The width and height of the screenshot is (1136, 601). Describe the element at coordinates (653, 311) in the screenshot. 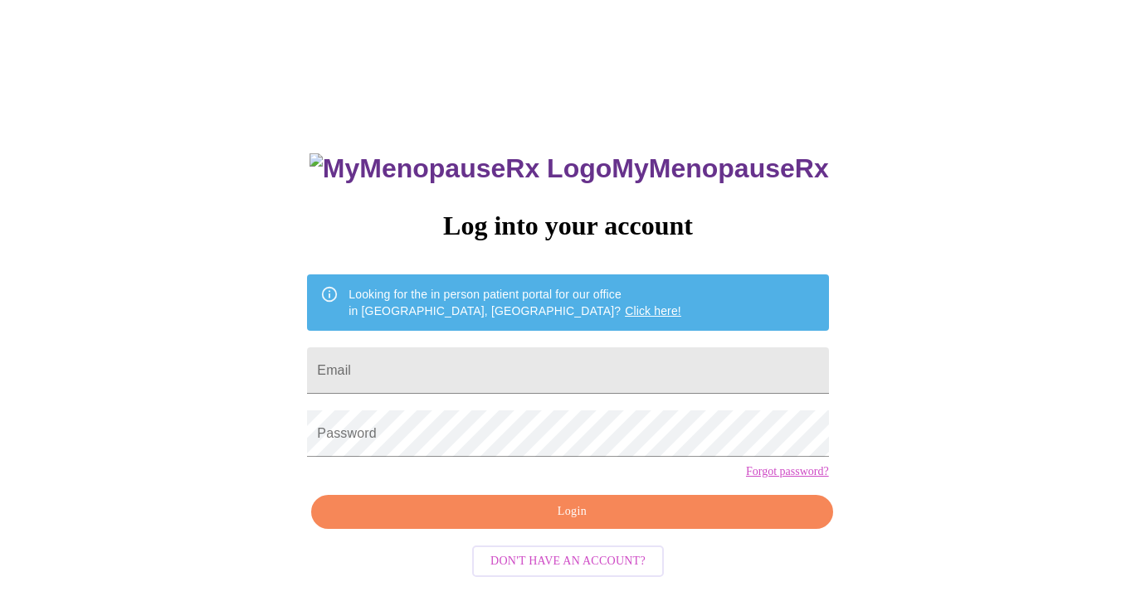

I see `a: Click here!` at that location.